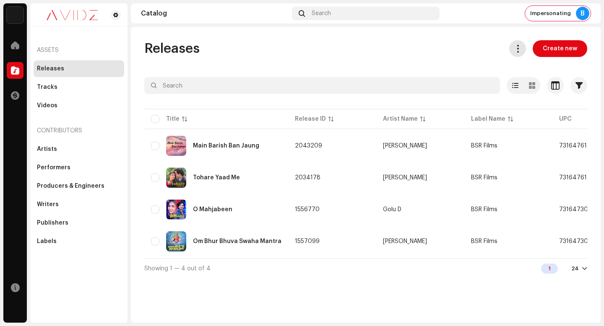 The image size is (604, 326). Describe the element at coordinates (322, 86) in the screenshot. I see `input: Search` at that location.